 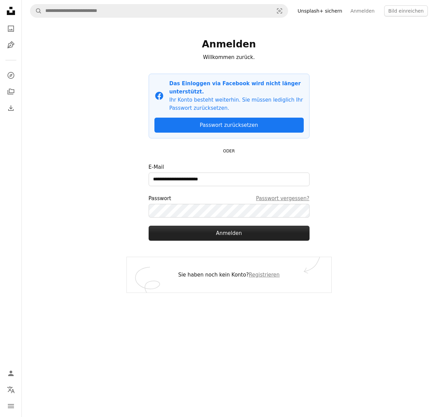 I want to click on input: E-Mail, so click(x=229, y=179).